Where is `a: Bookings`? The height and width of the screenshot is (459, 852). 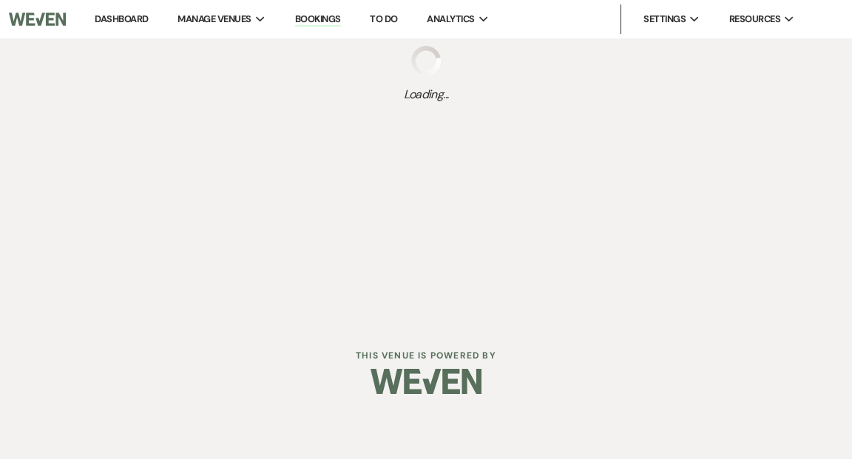
a: Bookings is located at coordinates (318, 19).